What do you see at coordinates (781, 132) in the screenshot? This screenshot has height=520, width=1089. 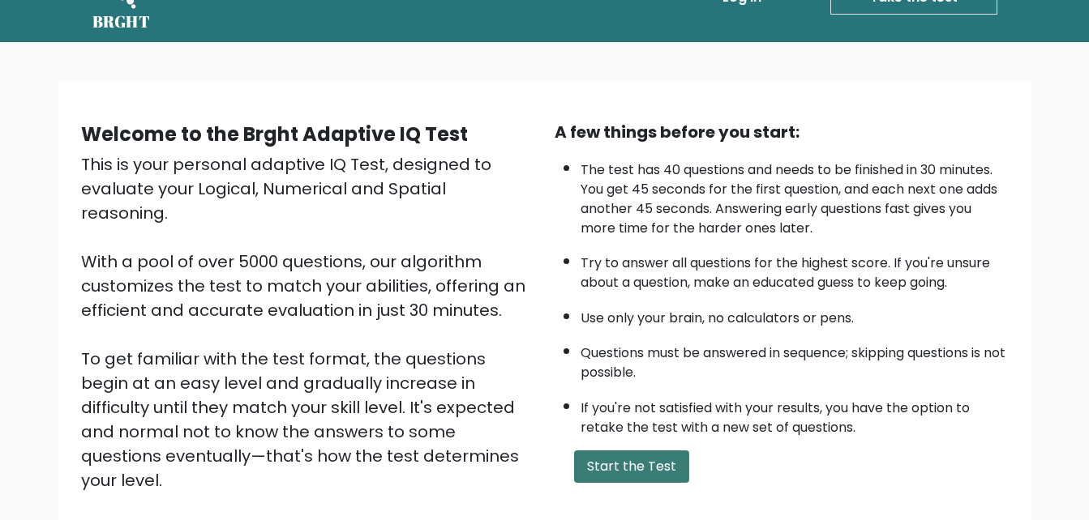 I see `div: A few things before you start:` at bounding box center [781, 132].